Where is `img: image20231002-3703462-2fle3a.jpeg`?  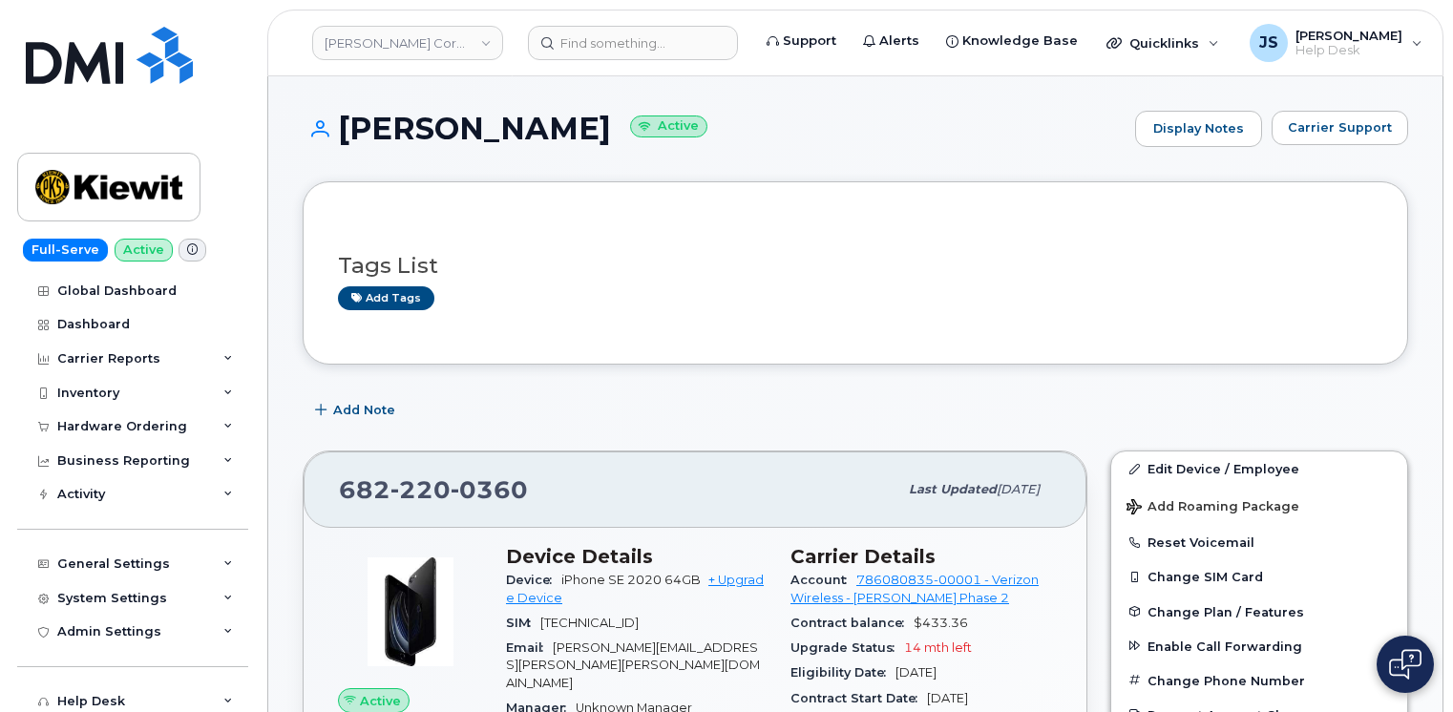 img: image20231002-3703462-2fle3a.jpeg is located at coordinates (410, 612).